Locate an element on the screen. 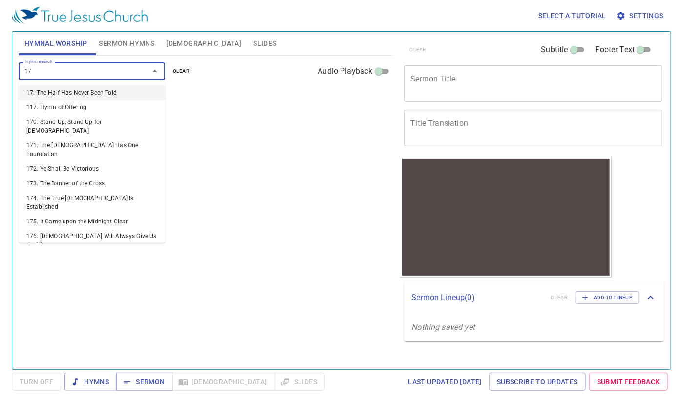 The width and height of the screenshot is (683, 404). span: Select a tutorial is located at coordinates (572, 16).